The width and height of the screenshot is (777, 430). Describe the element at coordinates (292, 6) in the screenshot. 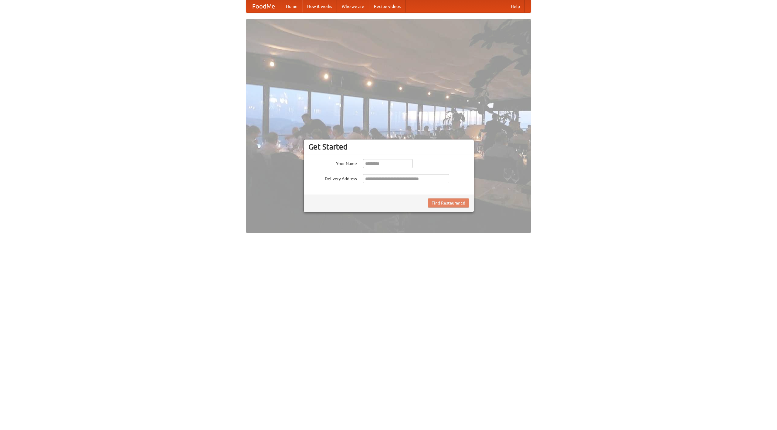

I see `a: Home` at that location.